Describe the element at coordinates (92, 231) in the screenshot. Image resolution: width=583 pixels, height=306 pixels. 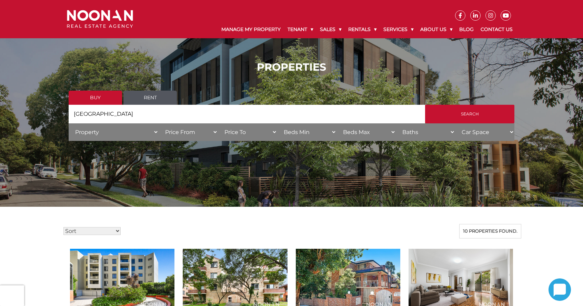
I see `select: Sort Listings` at that location.